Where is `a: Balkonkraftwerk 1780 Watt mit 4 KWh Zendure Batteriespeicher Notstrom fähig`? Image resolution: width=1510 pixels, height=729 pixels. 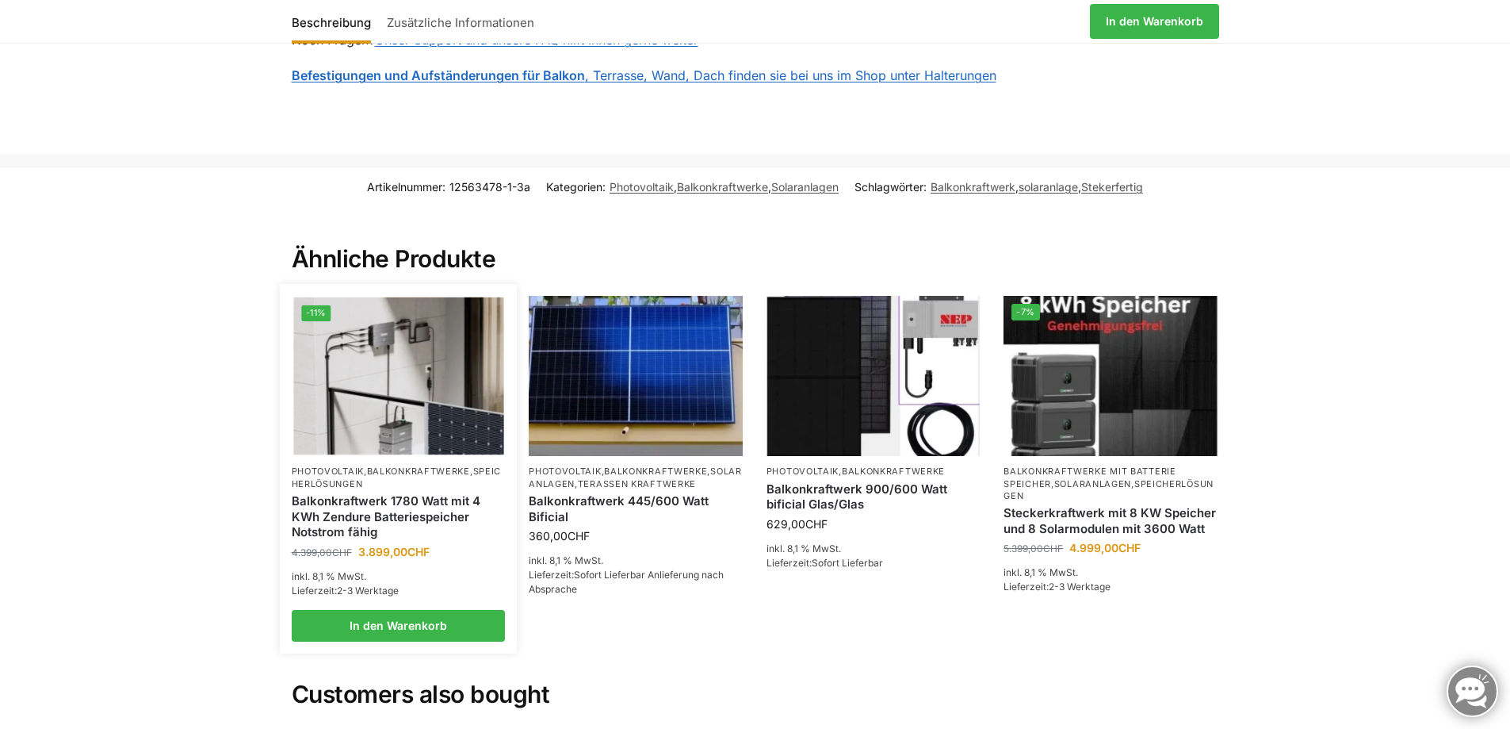 a: Balkonkraftwerk 1780 Watt mit 4 KWh Zendure Batteriespeicher Notstrom fähig is located at coordinates (399, 516).